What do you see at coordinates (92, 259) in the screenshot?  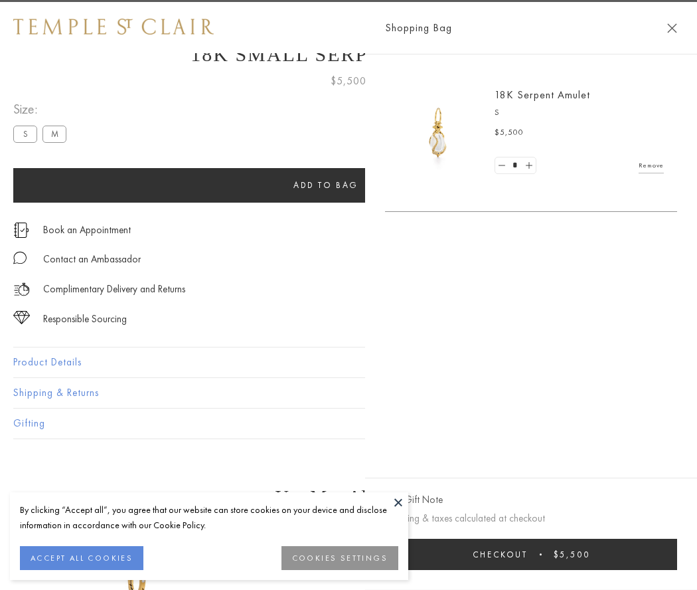 I see `div: Contact an Ambassador` at bounding box center [92, 259].